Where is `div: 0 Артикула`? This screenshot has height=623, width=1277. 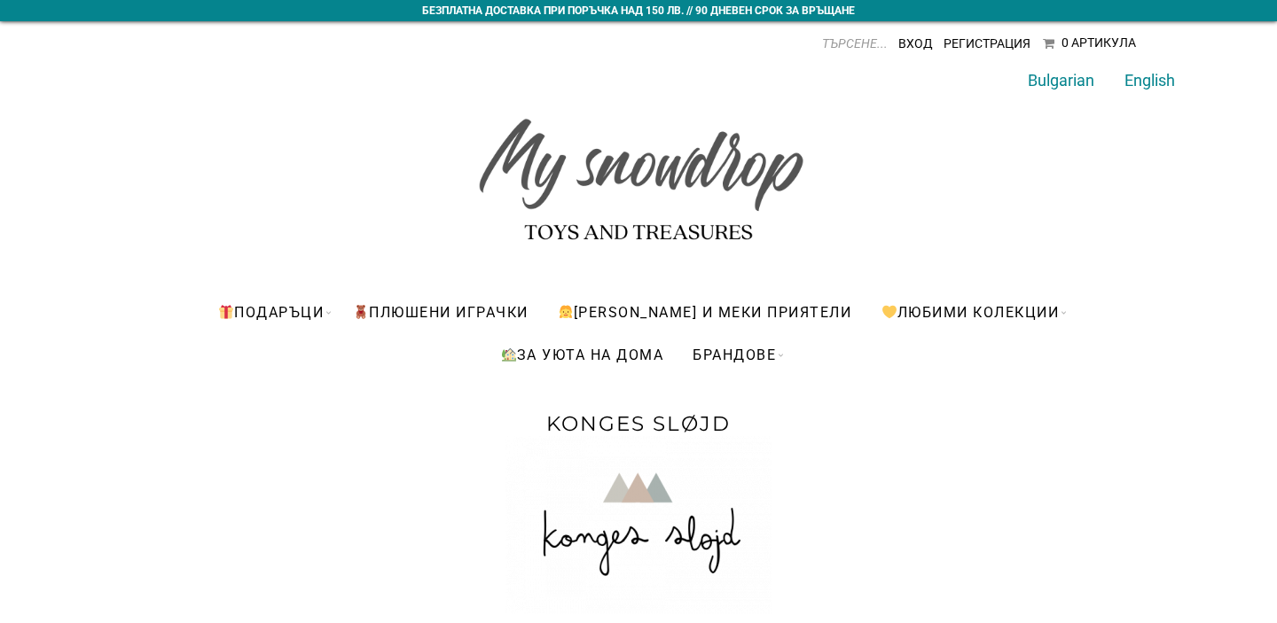
div: 0 Артикула is located at coordinates (1099, 43).